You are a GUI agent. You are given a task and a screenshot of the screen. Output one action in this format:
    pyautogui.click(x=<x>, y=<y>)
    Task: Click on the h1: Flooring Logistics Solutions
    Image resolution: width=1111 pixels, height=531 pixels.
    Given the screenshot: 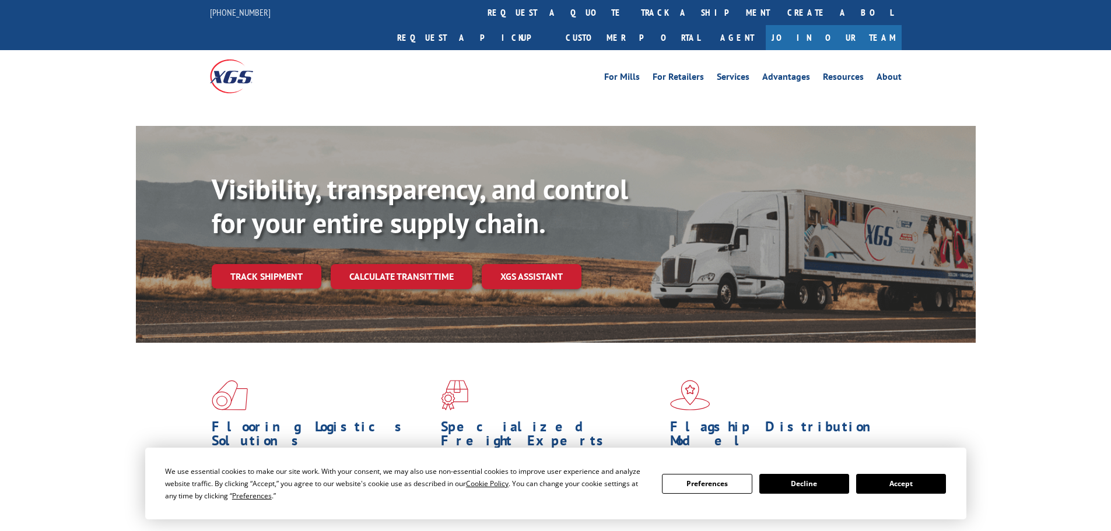 What is the action you would take?
    pyautogui.click(x=322, y=437)
    